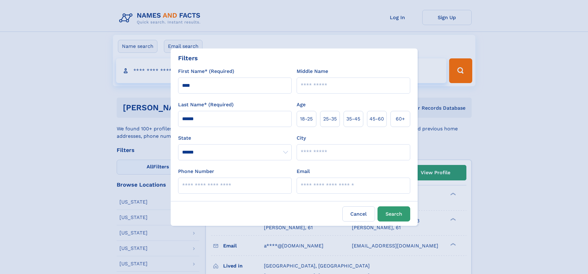 This screenshot has height=274, width=588. I want to click on label: Email, so click(303, 171).